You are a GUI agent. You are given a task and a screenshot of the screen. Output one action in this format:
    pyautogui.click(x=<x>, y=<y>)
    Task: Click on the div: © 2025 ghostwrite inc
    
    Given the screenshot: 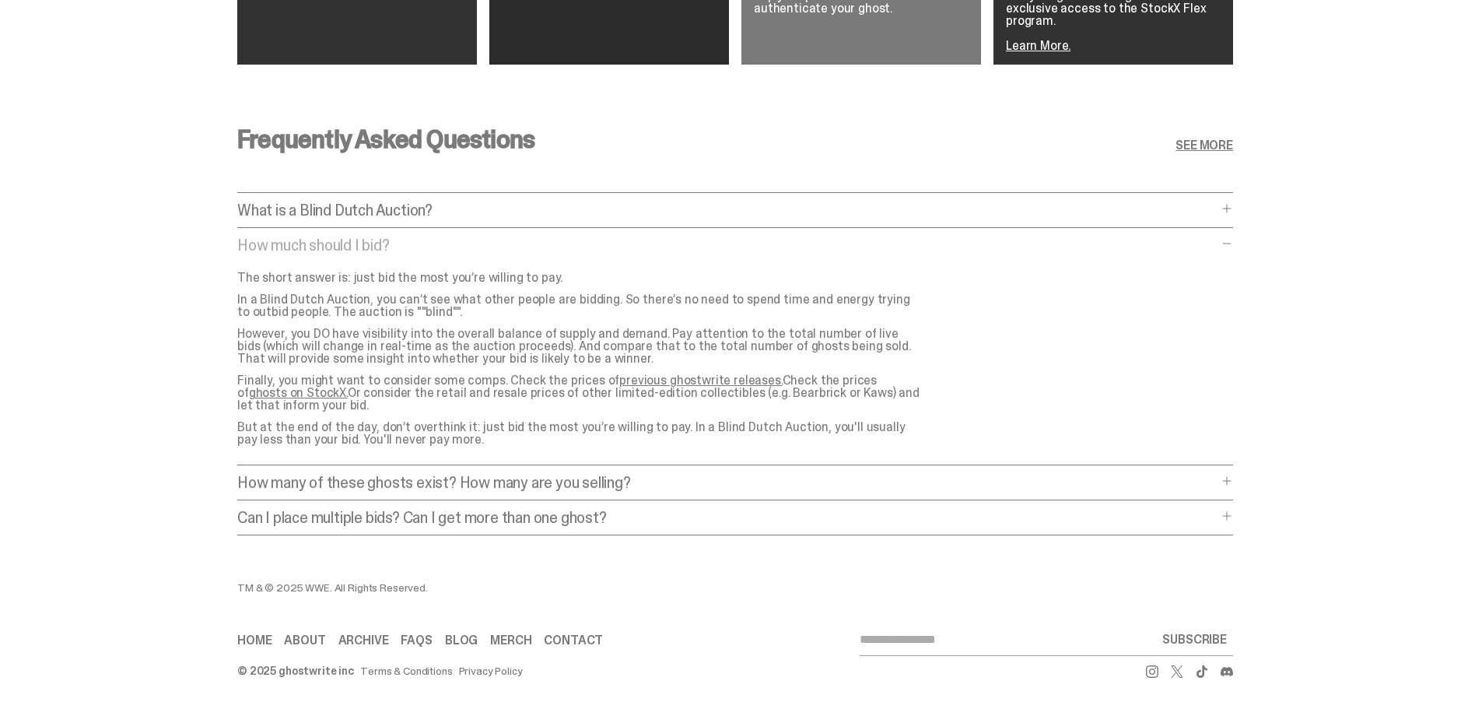 What is the action you would take?
    pyautogui.click(x=296, y=671)
    